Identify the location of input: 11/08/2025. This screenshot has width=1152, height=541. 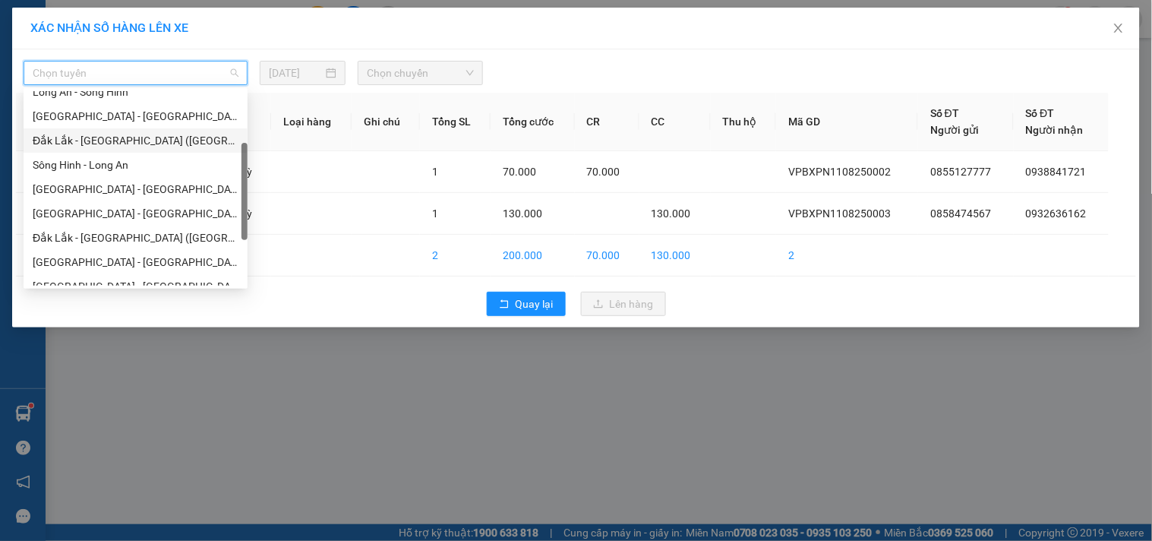
(295, 73).